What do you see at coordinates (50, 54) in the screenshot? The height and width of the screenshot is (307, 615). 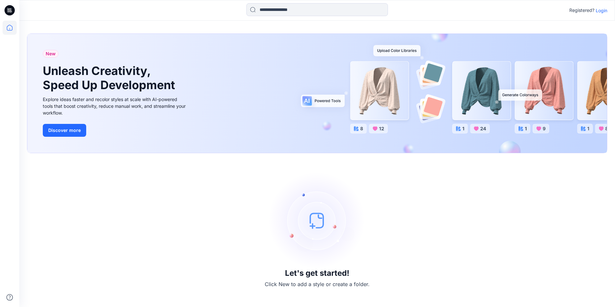 I see `span: New` at bounding box center [50, 54].